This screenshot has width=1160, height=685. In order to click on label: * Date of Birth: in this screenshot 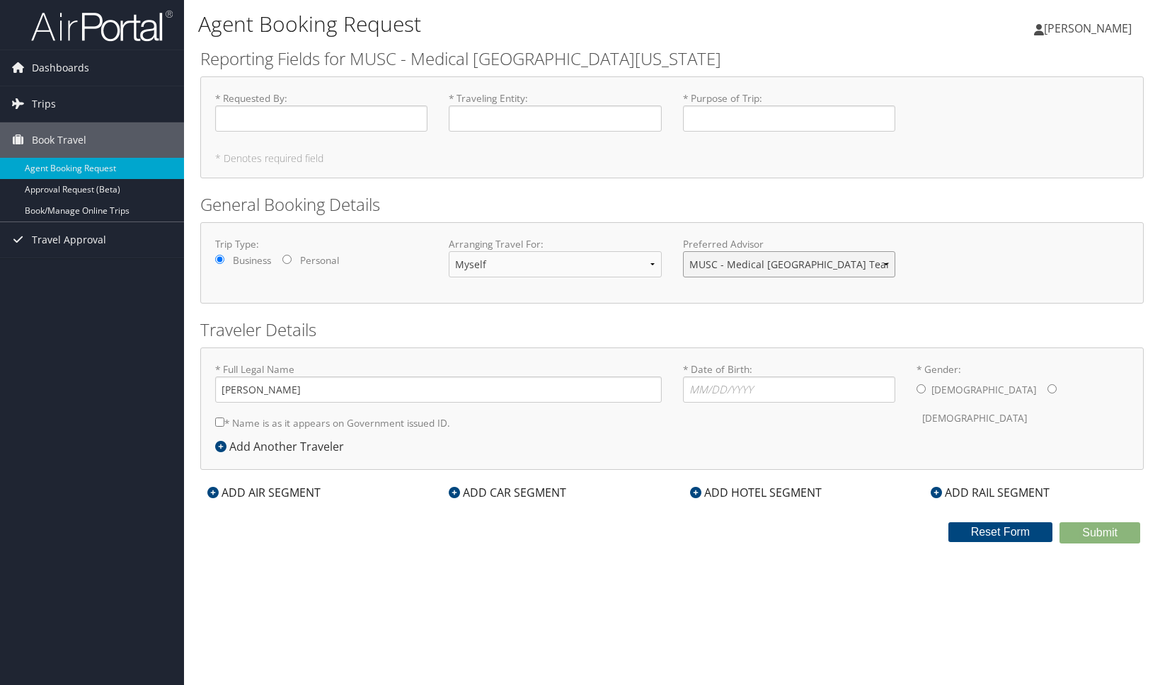, I will do `click(789, 382)`.